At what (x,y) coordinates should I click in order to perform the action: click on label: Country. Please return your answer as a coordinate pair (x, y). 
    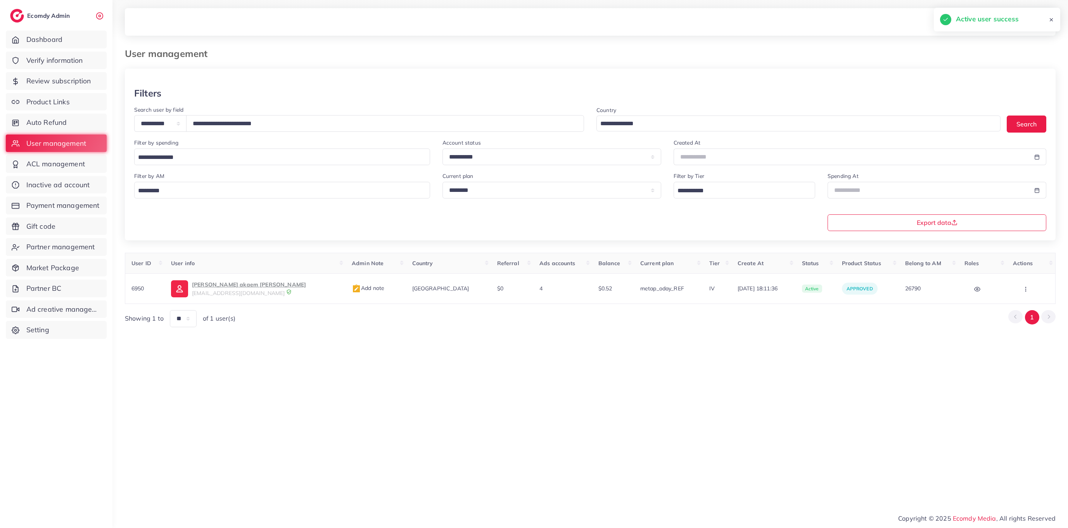
    Looking at the image, I should click on (606, 110).